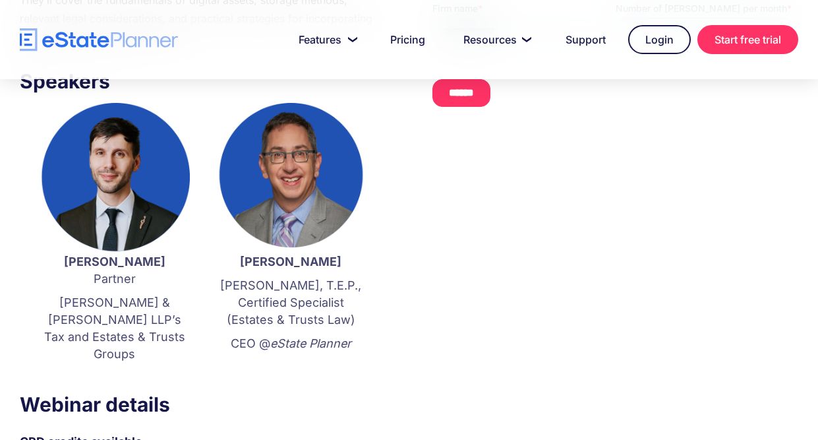  What do you see at coordinates (207, 6) in the screenshot?
I see `span: Last Name` at bounding box center [207, 6].